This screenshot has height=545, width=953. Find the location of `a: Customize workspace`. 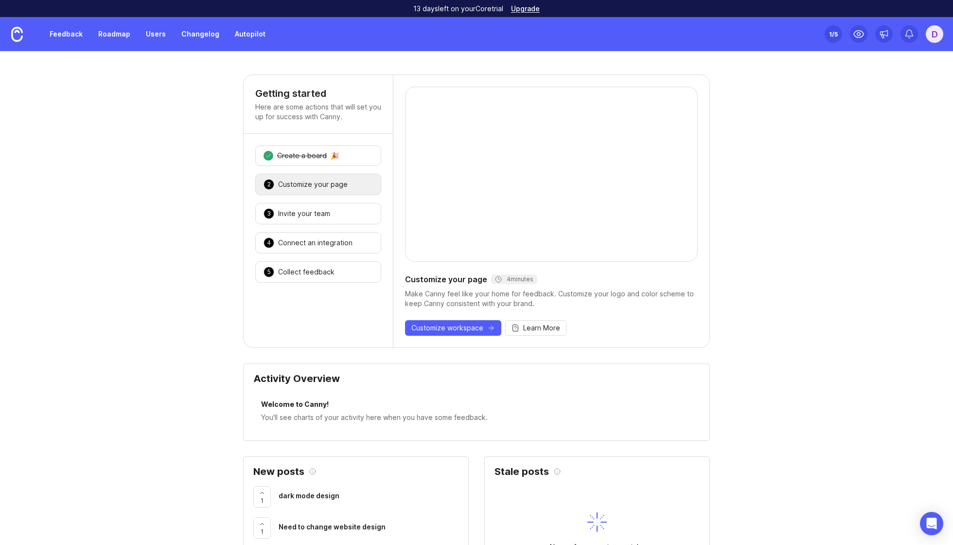

a: Customize workspace is located at coordinates (453, 328).